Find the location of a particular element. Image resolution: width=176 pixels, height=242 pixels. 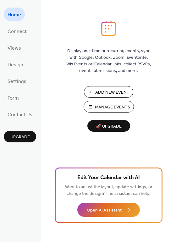

span: Form is located at coordinates (13, 98).